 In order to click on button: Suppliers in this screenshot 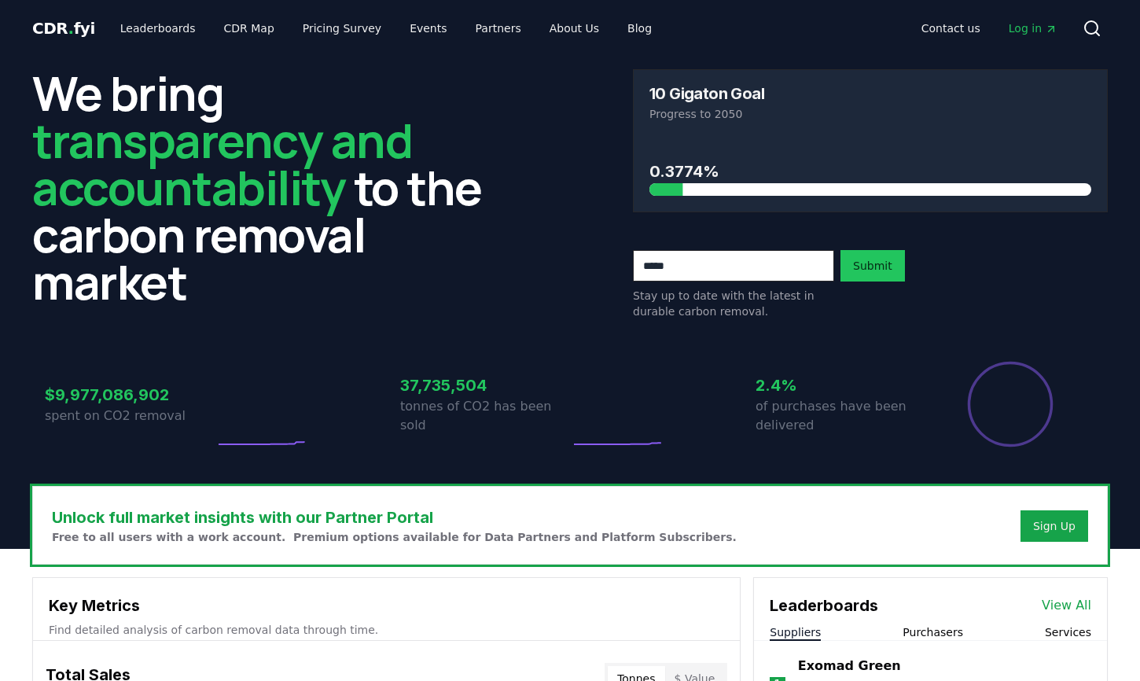, I will do `click(795, 632)`.